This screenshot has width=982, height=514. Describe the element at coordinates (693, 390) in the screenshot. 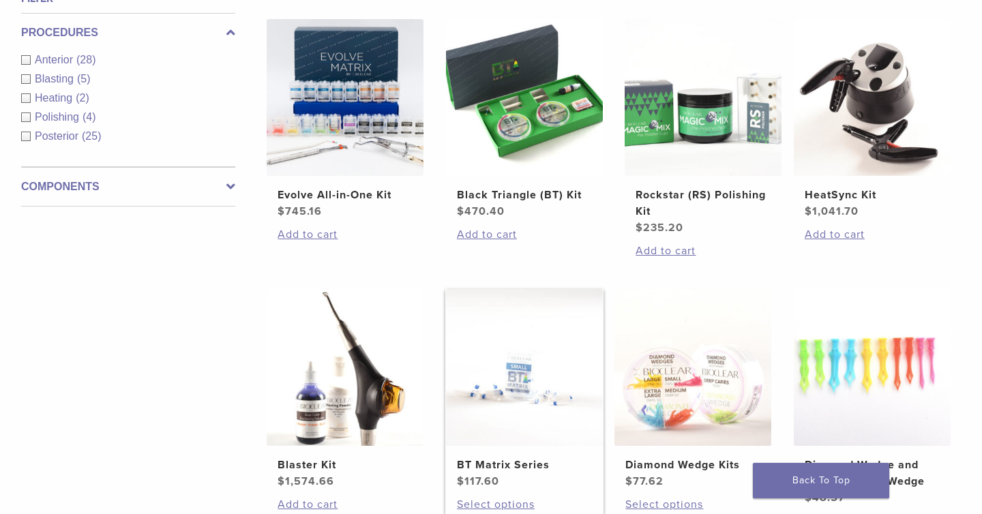

I see `a: Diamond Wedge KitsDiamond Wedge Kits $77.62` at that location.